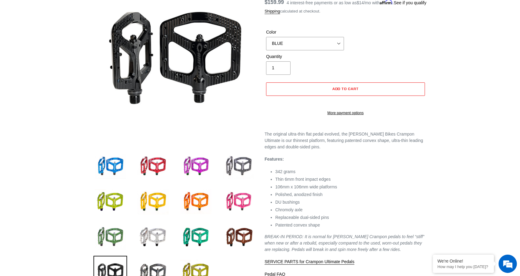 The width and height of the screenshot is (520, 276). I want to click on div: Minimize live chat window, so click(108, 10).